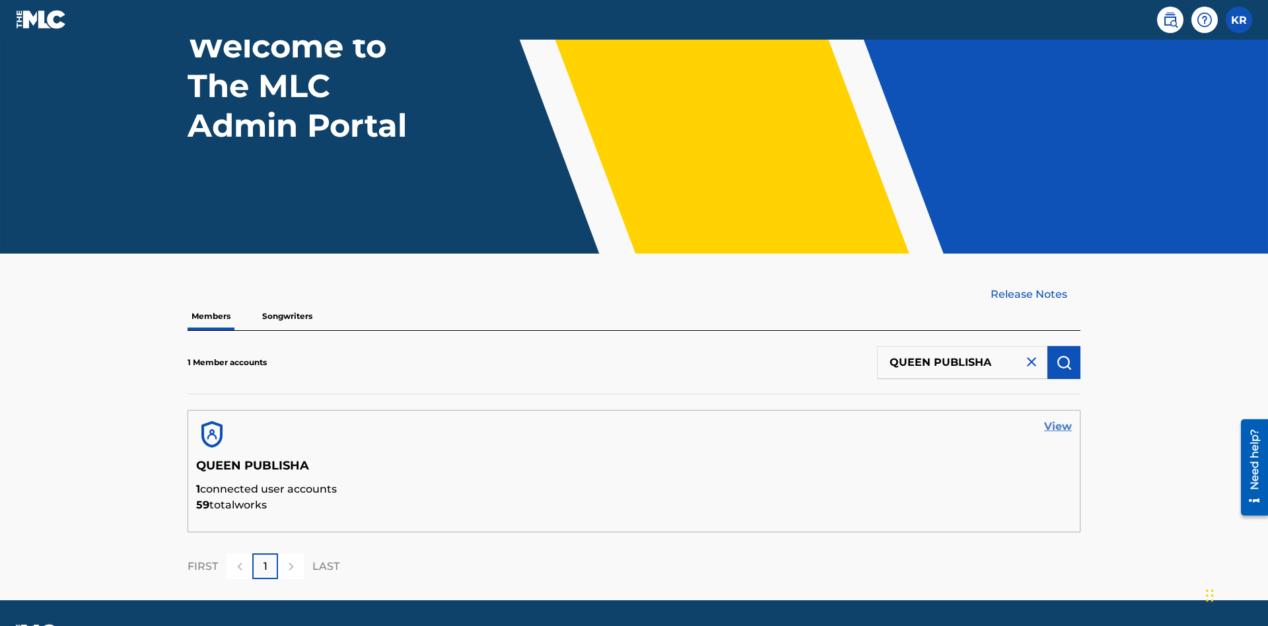 The height and width of the screenshot is (626, 1268). I want to click on img: search, so click(1171, 20).